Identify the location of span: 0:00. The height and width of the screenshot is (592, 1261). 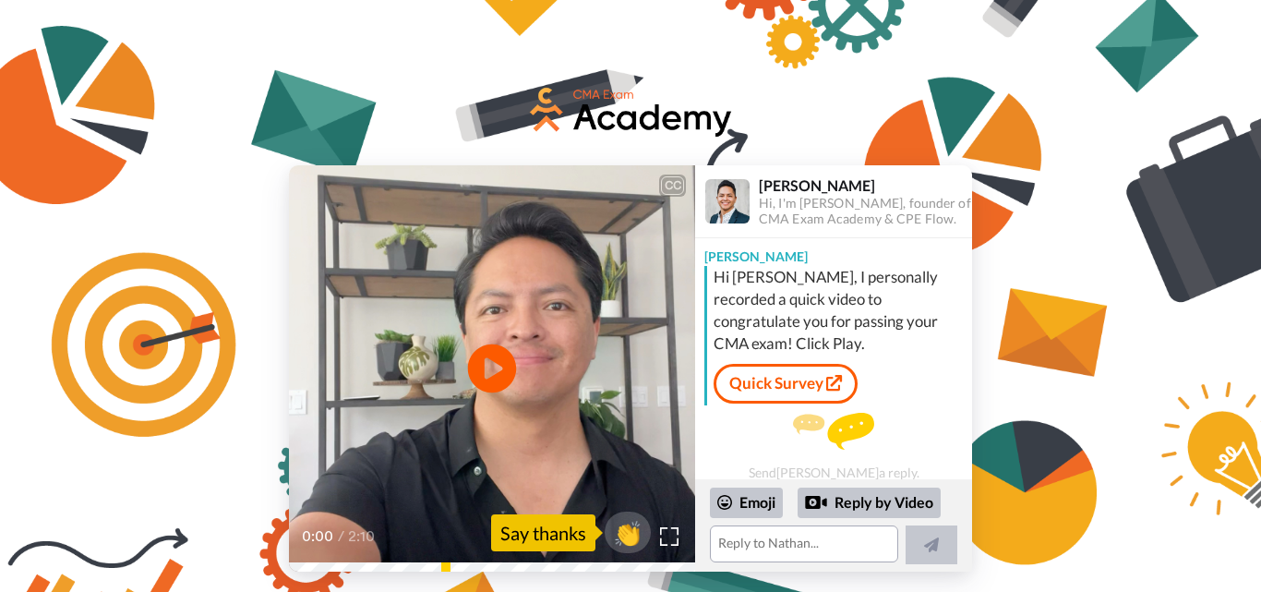
(318, 537).